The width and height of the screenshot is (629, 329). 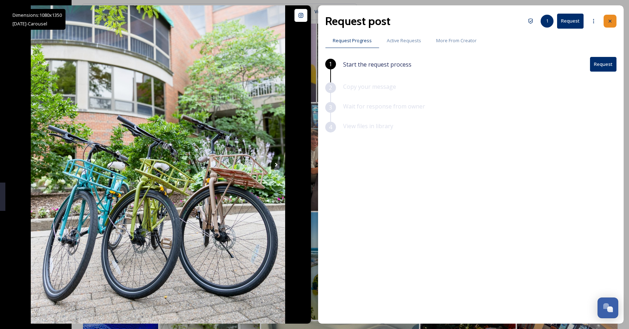 What do you see at coordinates (404, 40) in the screenshot?
I see `span: Active Requests` at bounding box center [404, 40].